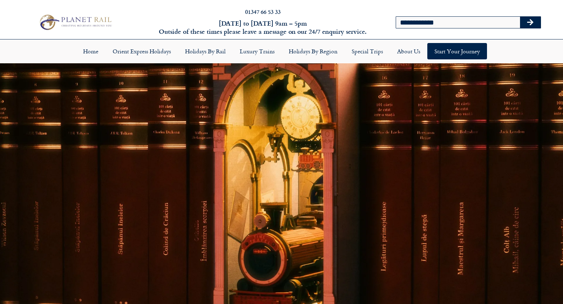 This screenshot has height=304, width=563. What do you see at coordinates (367, 51) in the screenshot?
I see `a: Special Trips` at bounding box center [367, 51].